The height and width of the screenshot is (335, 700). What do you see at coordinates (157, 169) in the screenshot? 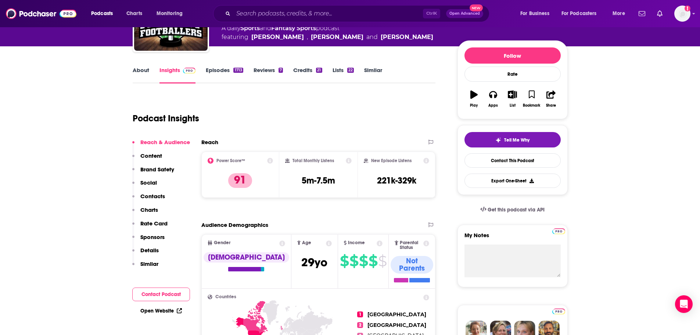
I see `p: Brand Safety` at bounding box center [157, 169].